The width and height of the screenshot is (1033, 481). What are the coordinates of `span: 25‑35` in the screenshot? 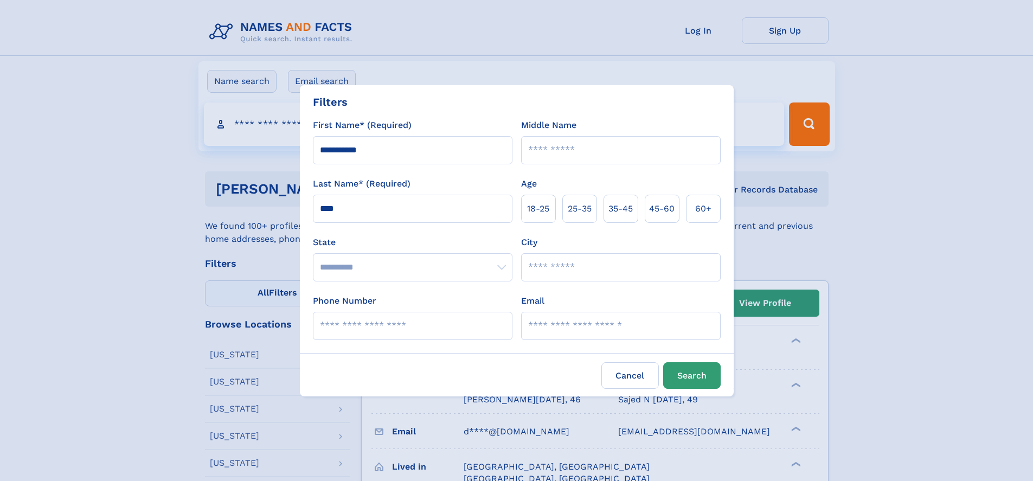 It's located at (580, 209).